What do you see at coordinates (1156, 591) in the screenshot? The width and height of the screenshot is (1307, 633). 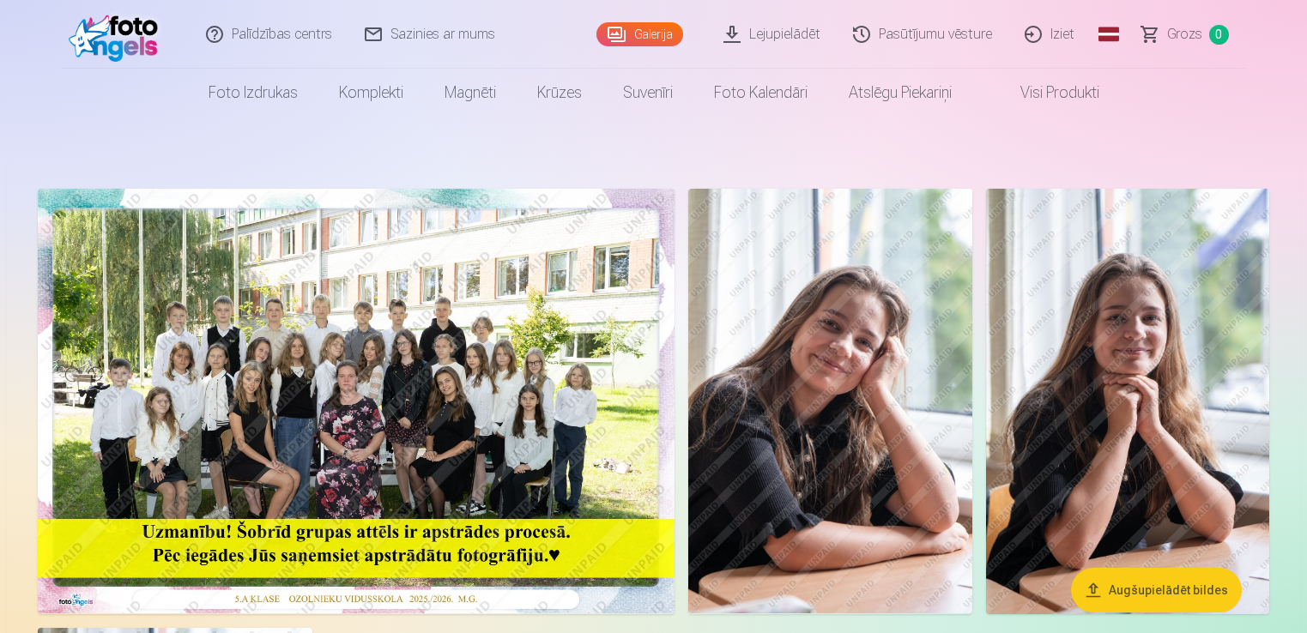 I see `button: Augšupielādēt bildes` at bounding box center [1156, 591].